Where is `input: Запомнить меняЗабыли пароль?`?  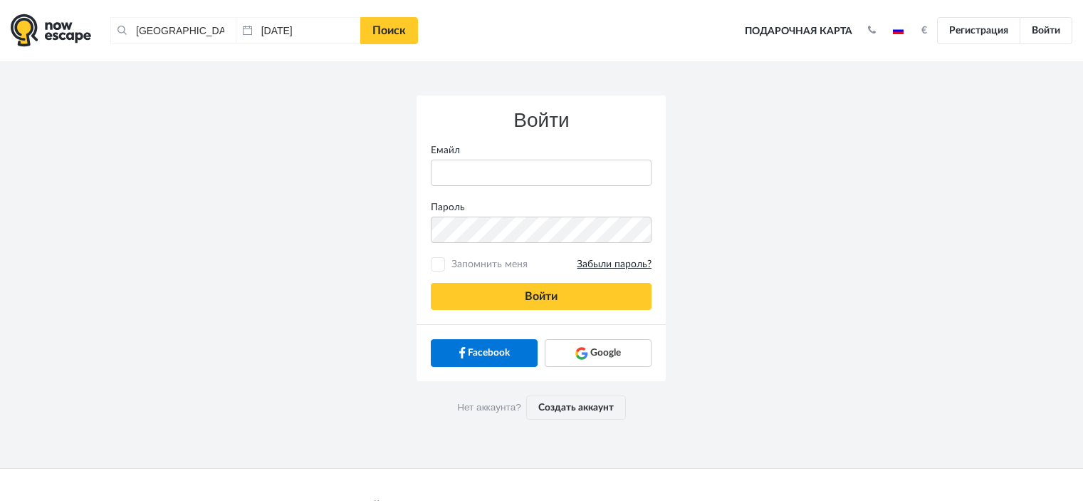 input: Запомнить меняЗабыли пароль? is located at coordinates (438, 264).